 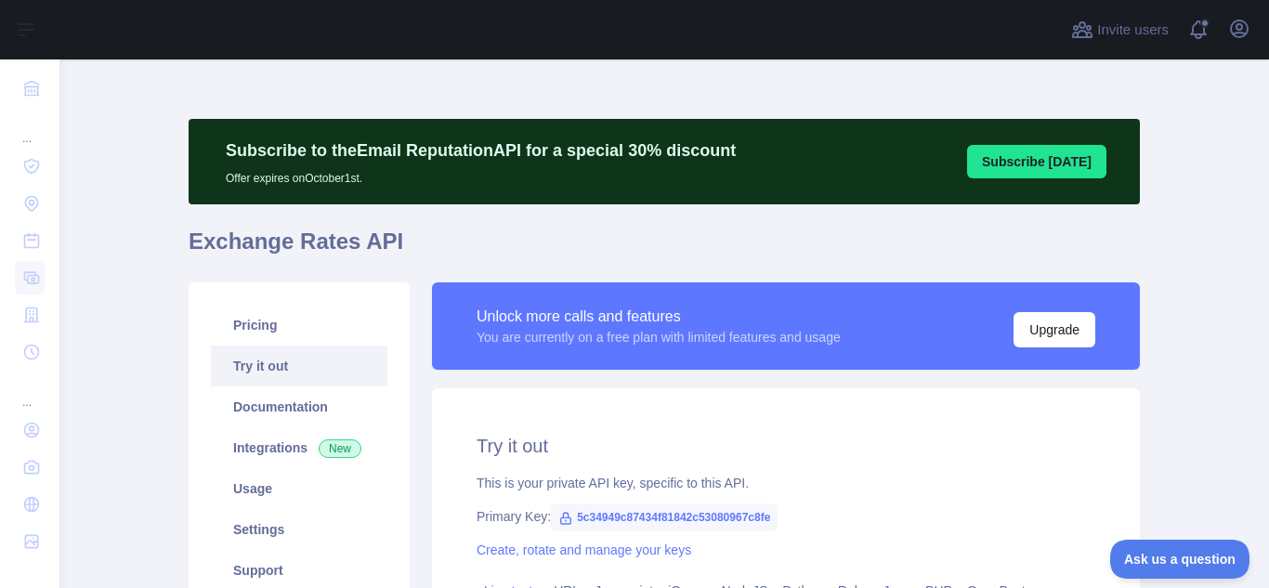 What do you see at coordinates (659, 317) in the screenshot?
I see `div: Unlock more calls and features` at bounding box center [659, 317].